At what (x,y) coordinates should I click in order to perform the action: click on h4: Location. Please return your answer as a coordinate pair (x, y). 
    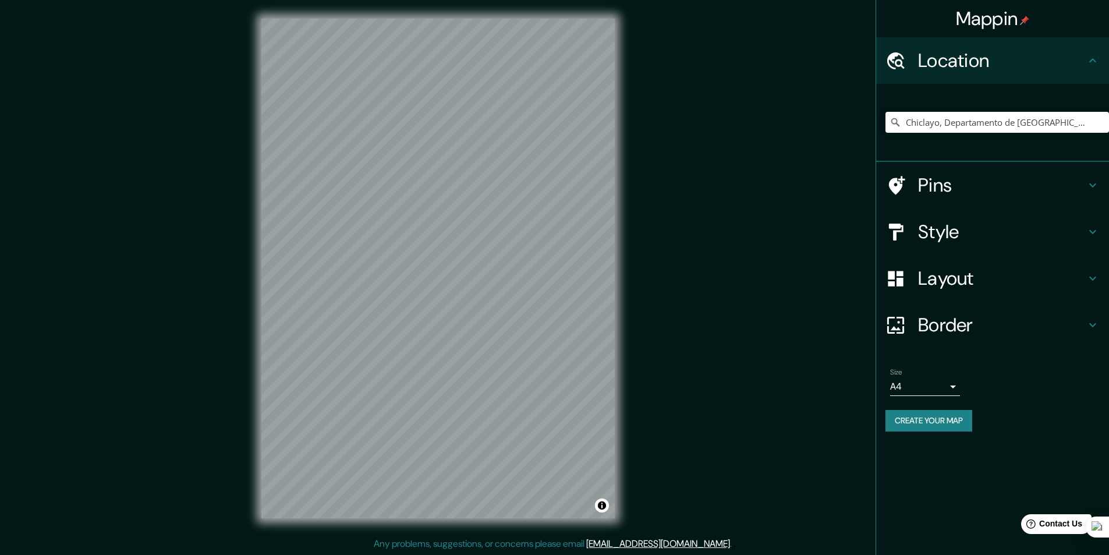
    Looking at the image, I should click on (1002, 61).